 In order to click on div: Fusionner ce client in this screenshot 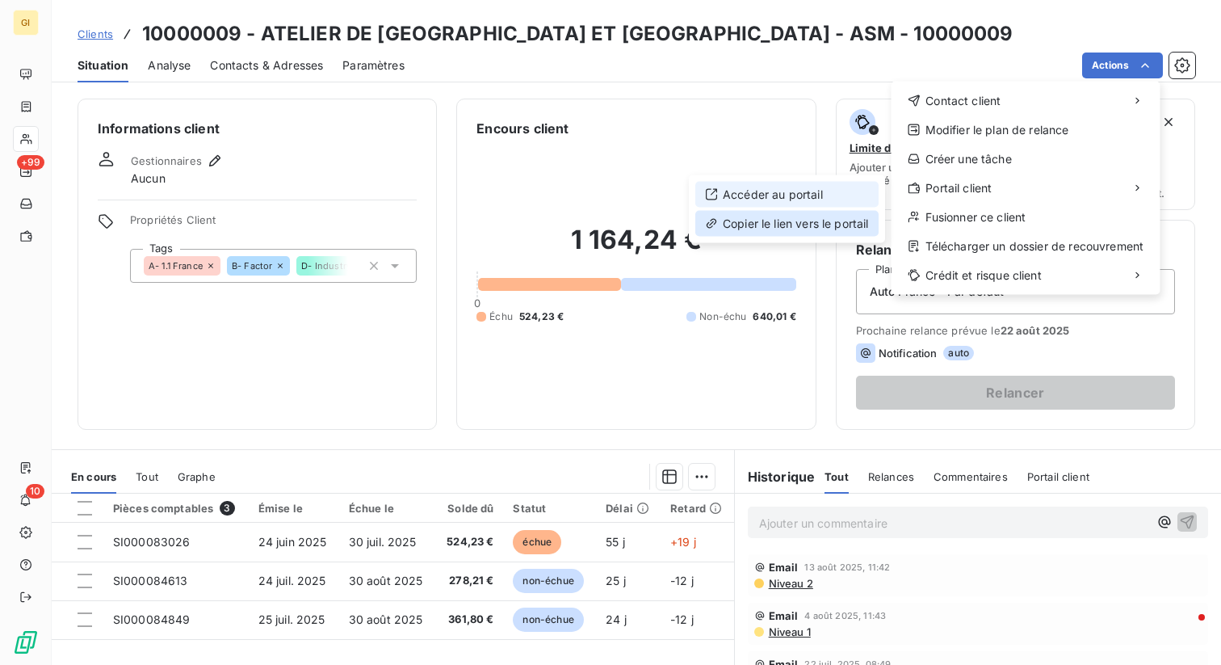, I will do `click(1026, 217)`.